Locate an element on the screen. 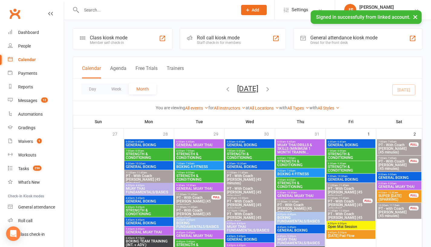  div: What's New is located at coordinates (29, 182).